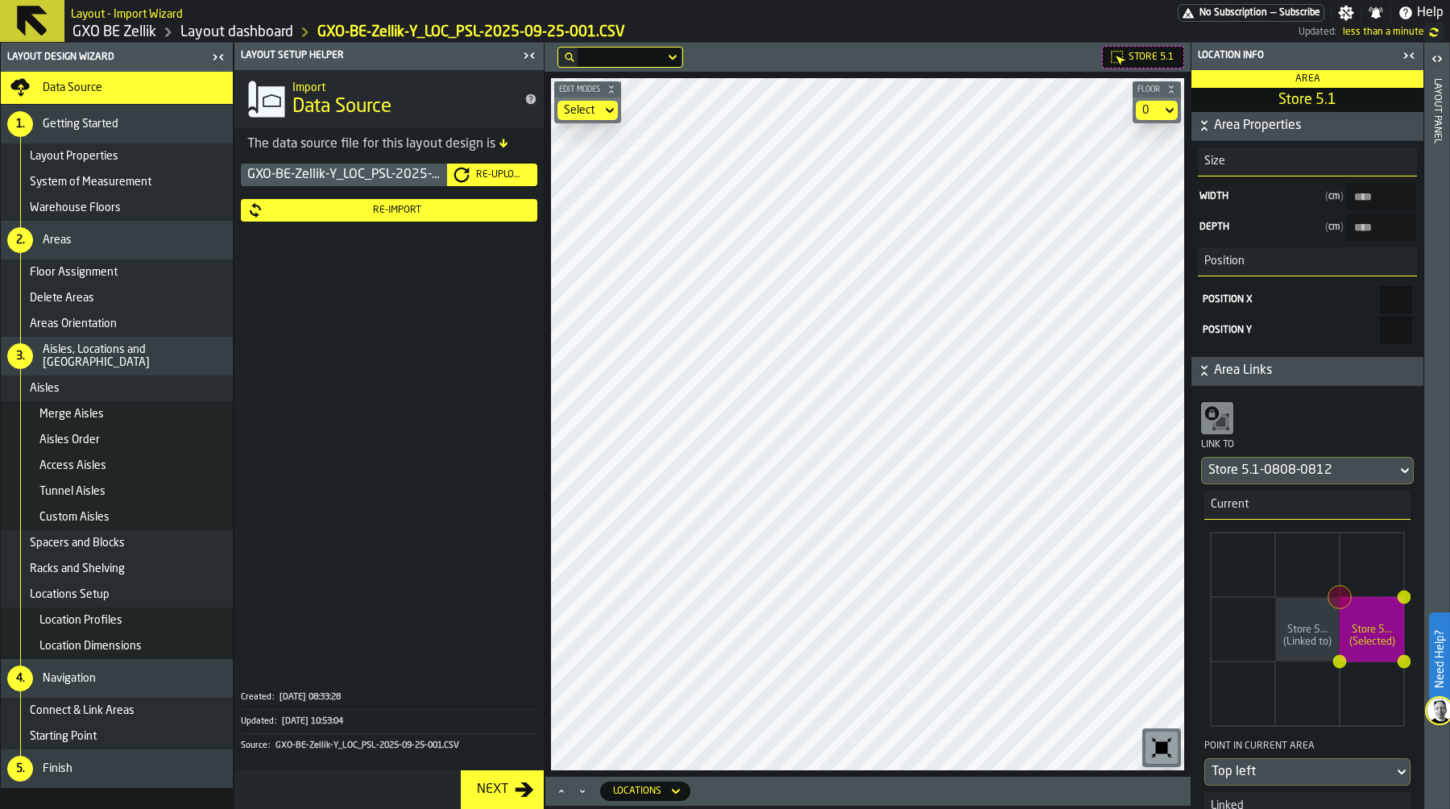 The width and height of the screenshot is (1450, 809). Describe the element at coordinates (378, 56) in the screenshot. I see `div: Layout Setup Helper` at that location.